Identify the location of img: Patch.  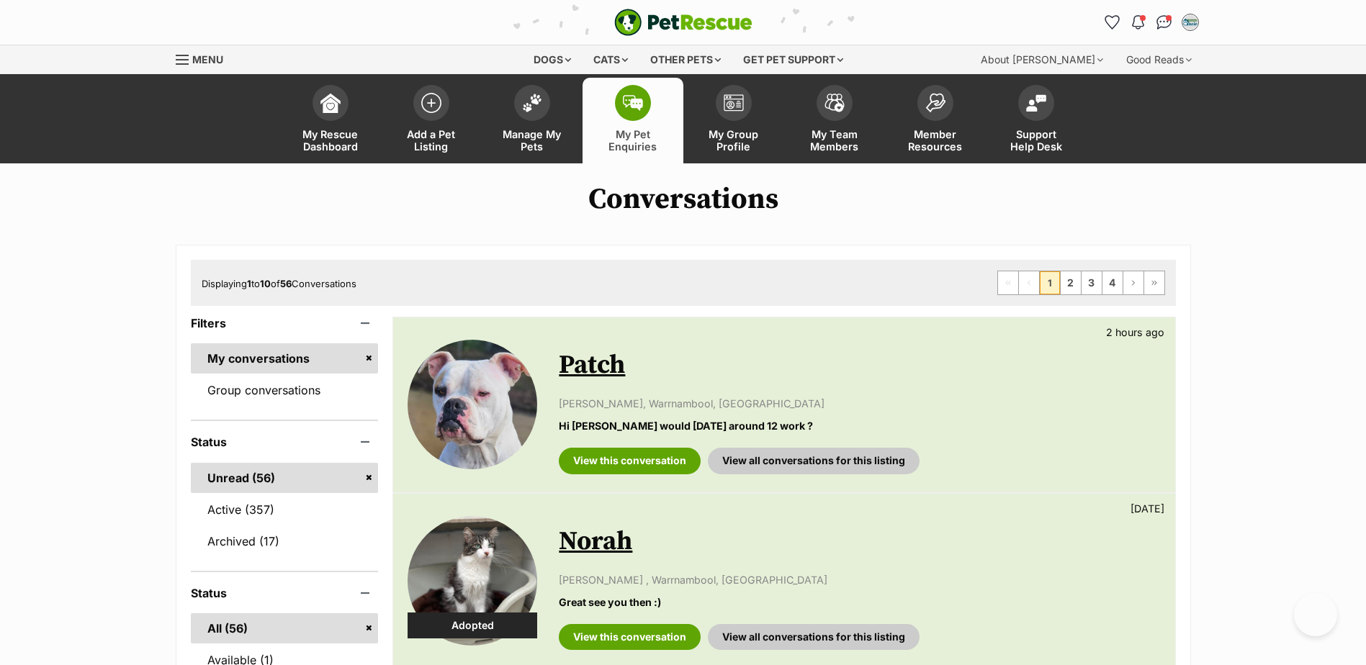
(472, 405).